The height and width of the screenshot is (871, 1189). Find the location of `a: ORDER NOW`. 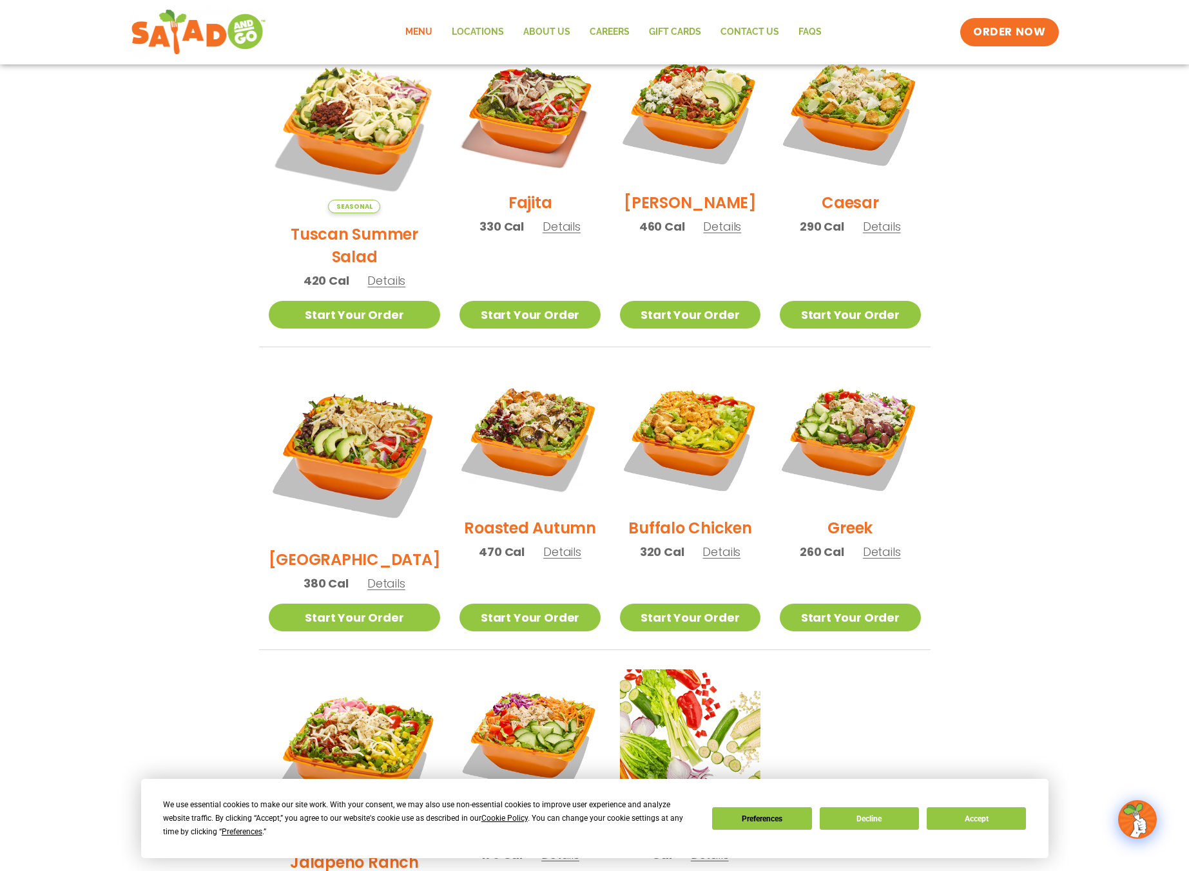

a: ORDER NOW is located at coordinates (1009, 32).